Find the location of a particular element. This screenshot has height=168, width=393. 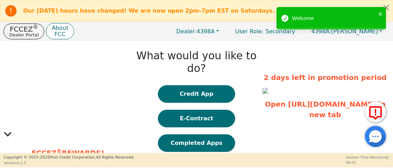

p: 58:53 is located at coordinates (368, 163).